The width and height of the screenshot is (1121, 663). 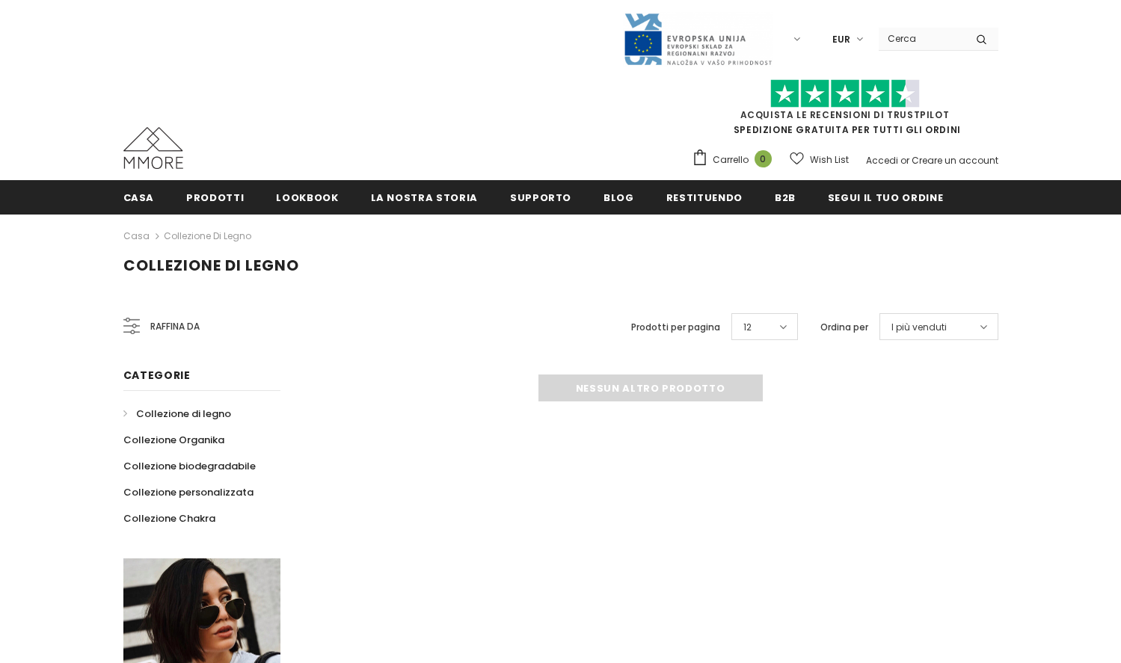 What do you see at coordinates (705, 197) in the screenshot?
I see `a: Restituendo` at bounding box center [705, 197].